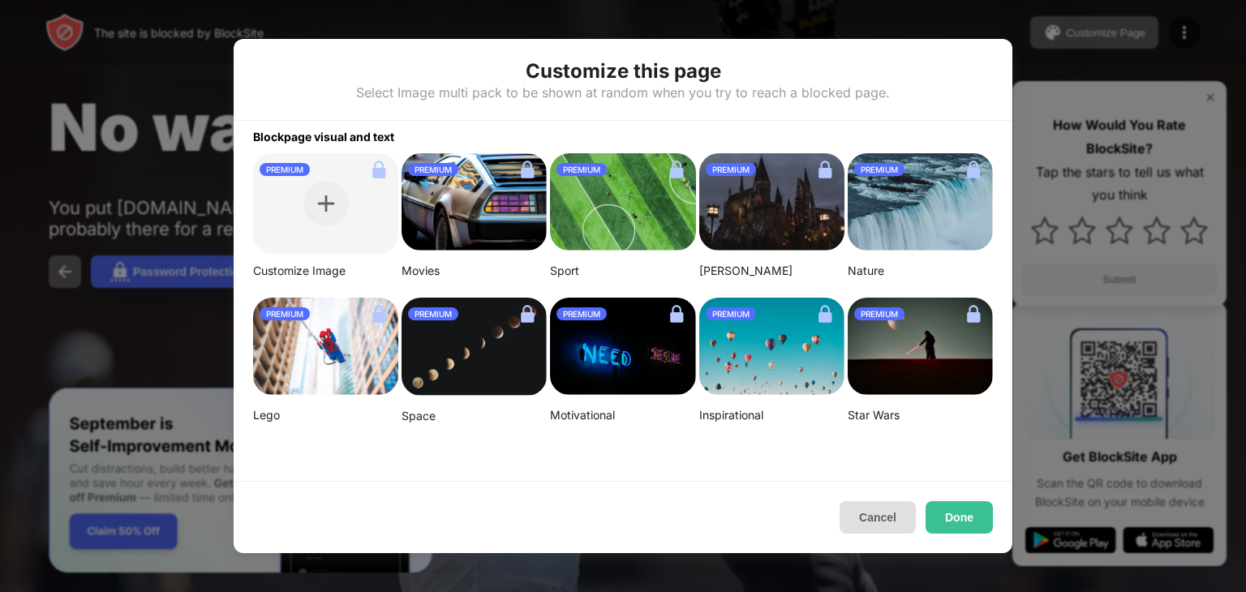 Image resolution: width=1246 pixels, height=592 pixels. I want to click on img: jeff-wang-p2y4T4bFws4-unsplash-small.png, so click(622, 202).